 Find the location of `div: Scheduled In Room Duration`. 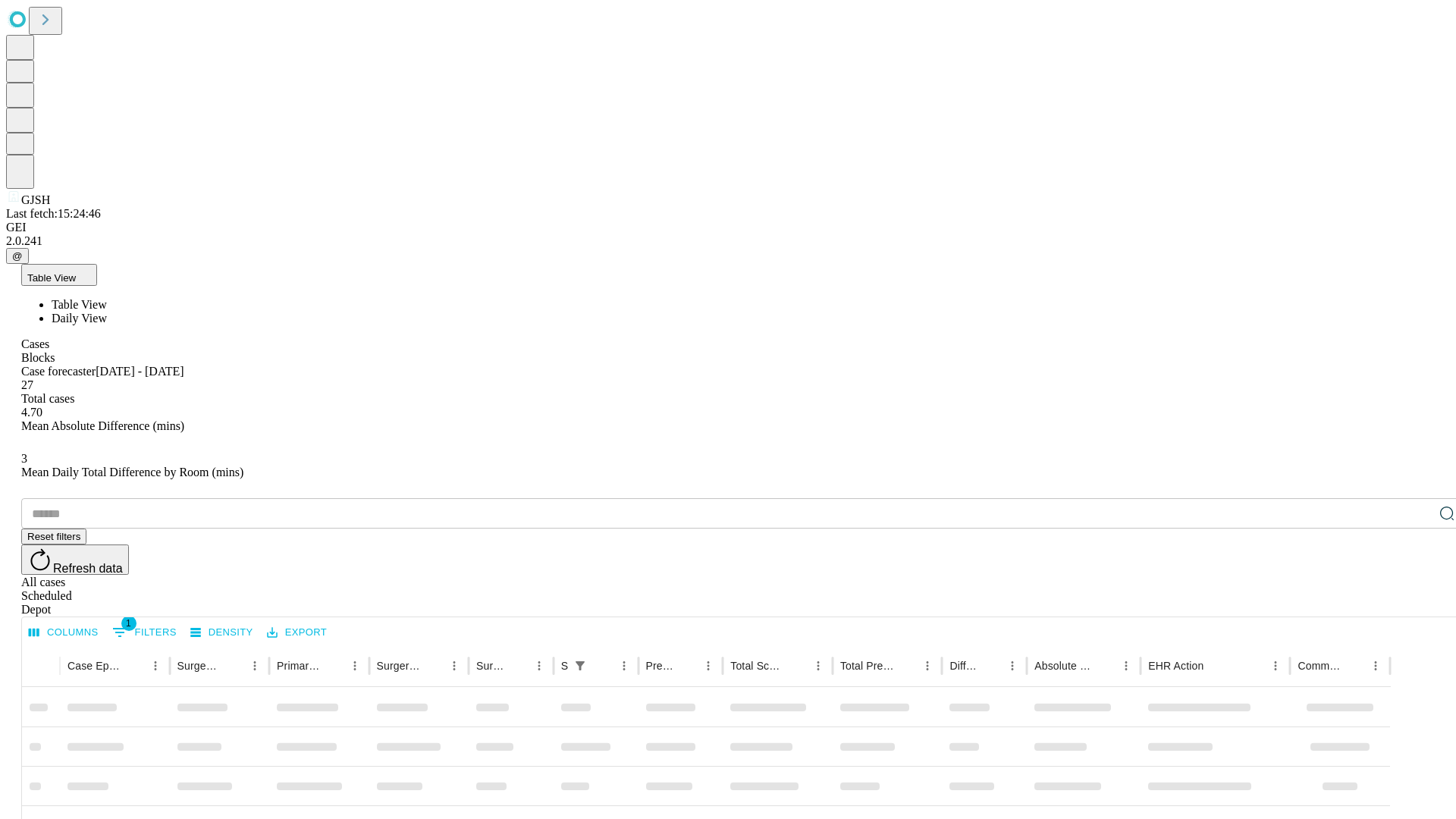

div: Scheduled In Room Duration is located at coordinates (564, 665).